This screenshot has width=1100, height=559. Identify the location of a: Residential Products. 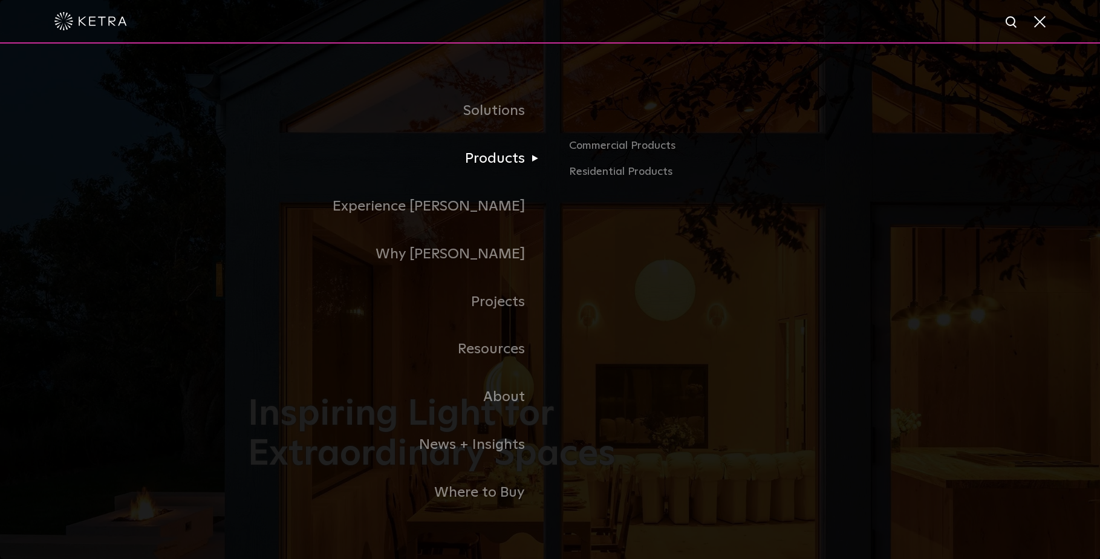
(711, 172).